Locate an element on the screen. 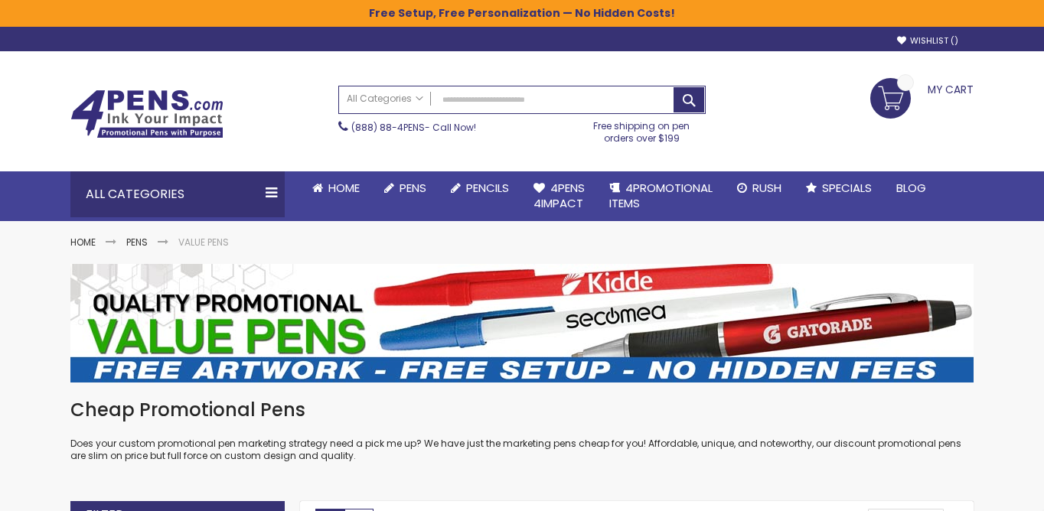  span: All Categories is located at coordinates (385, 99).